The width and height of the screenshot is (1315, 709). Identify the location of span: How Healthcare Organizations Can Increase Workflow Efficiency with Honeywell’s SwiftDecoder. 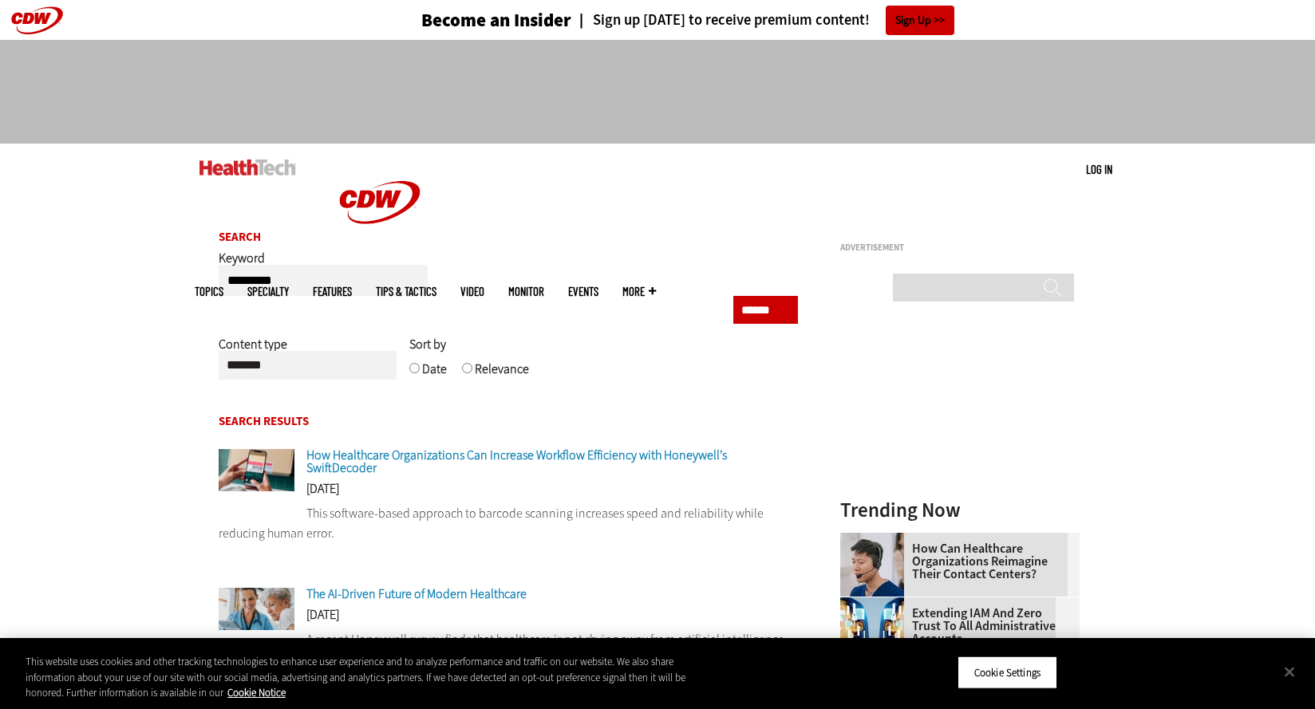
(516, 461).